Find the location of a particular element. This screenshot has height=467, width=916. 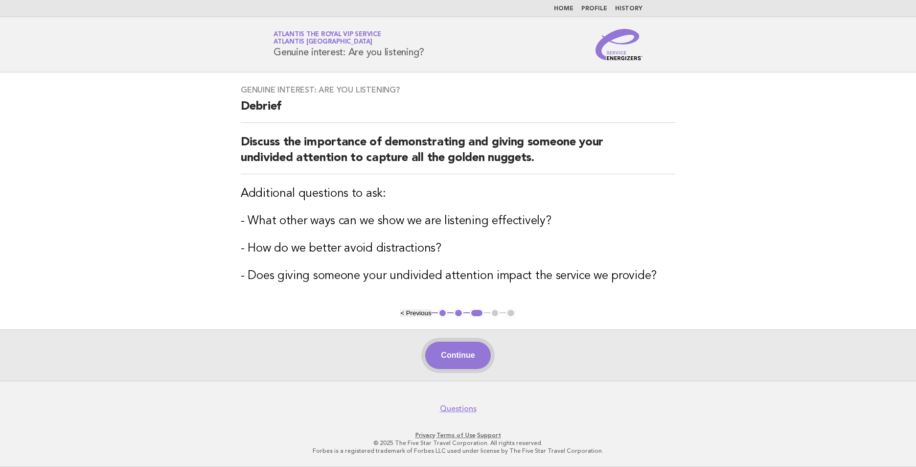

h3: Additional questions to ask: is located at coordinates (458, 194).